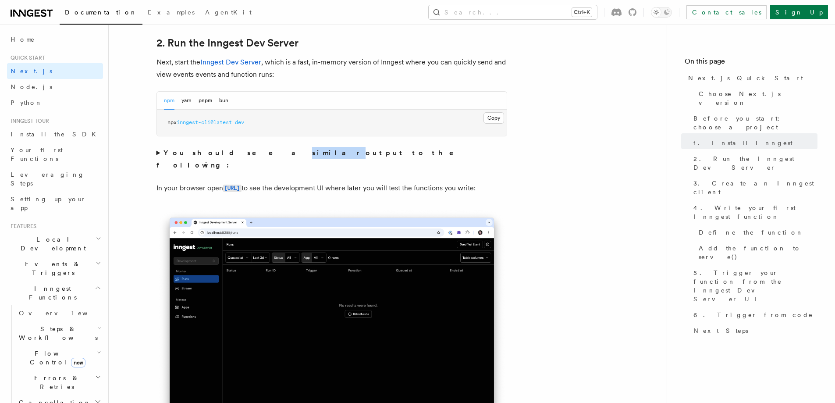  What do you see at coordinates (513, 12) in the screenshot?
I see `button: Search...Ctrl+K` at bounding box center [513, 12].